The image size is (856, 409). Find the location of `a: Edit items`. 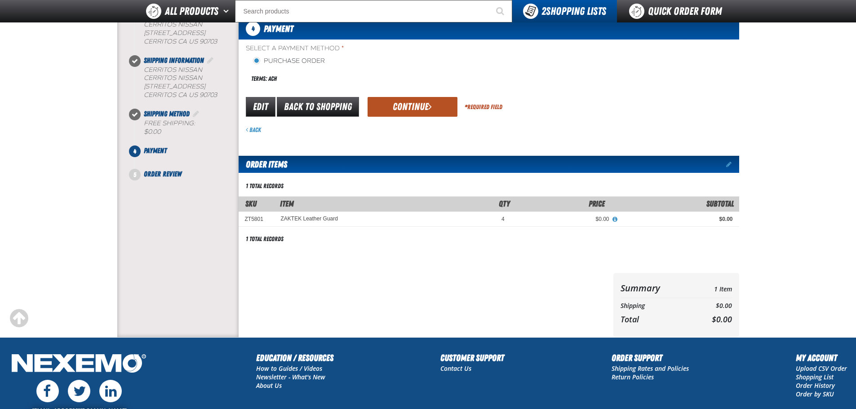

a: Edit items is located at coordinates (732, 164).